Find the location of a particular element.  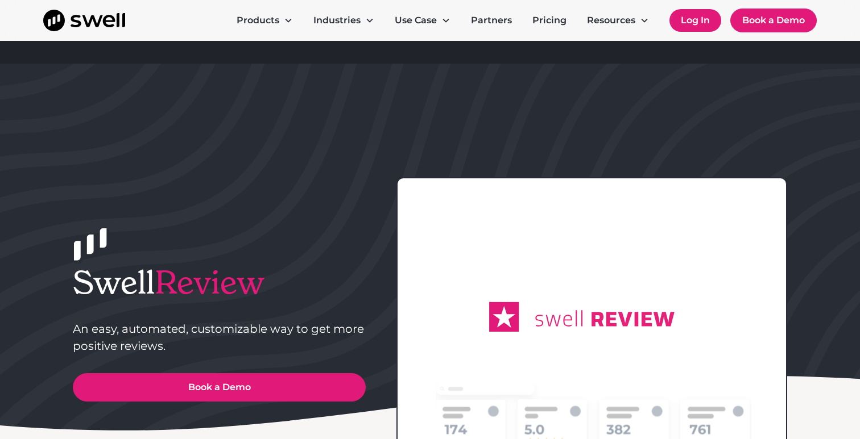

p: An easy, automated, customizable way to get more positive reviews. is located at coordinates (219, 338).